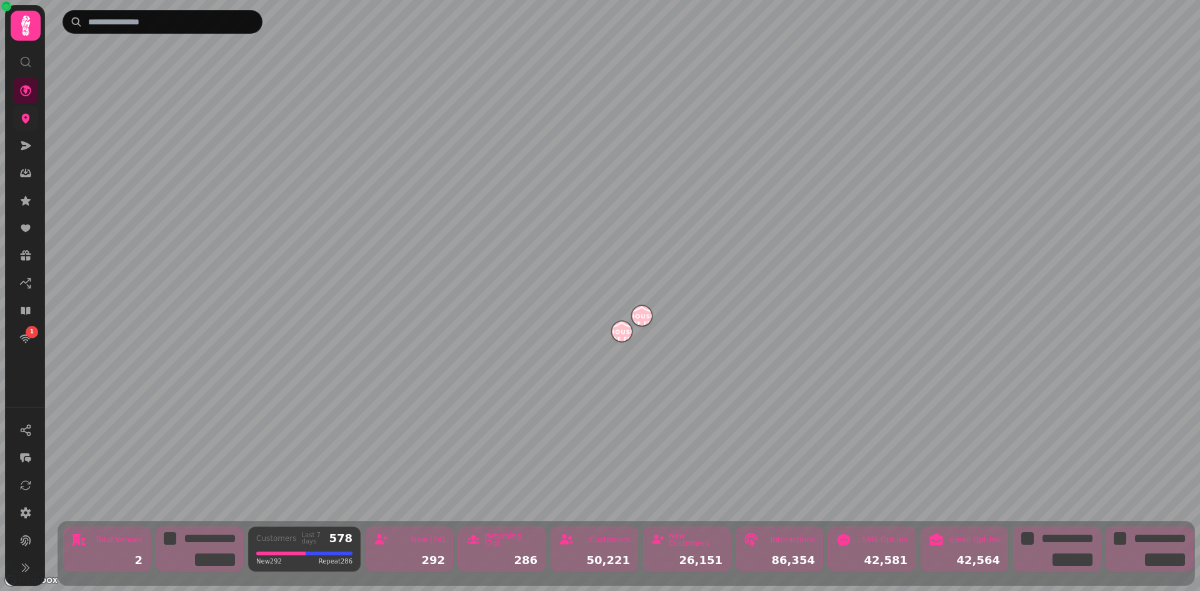 The width and height of the screenshot is (1200, 591). What do you see at coordinates (594, 560) in the screenshot?
I see `div: 50,221` at bounding box center [594, 560].